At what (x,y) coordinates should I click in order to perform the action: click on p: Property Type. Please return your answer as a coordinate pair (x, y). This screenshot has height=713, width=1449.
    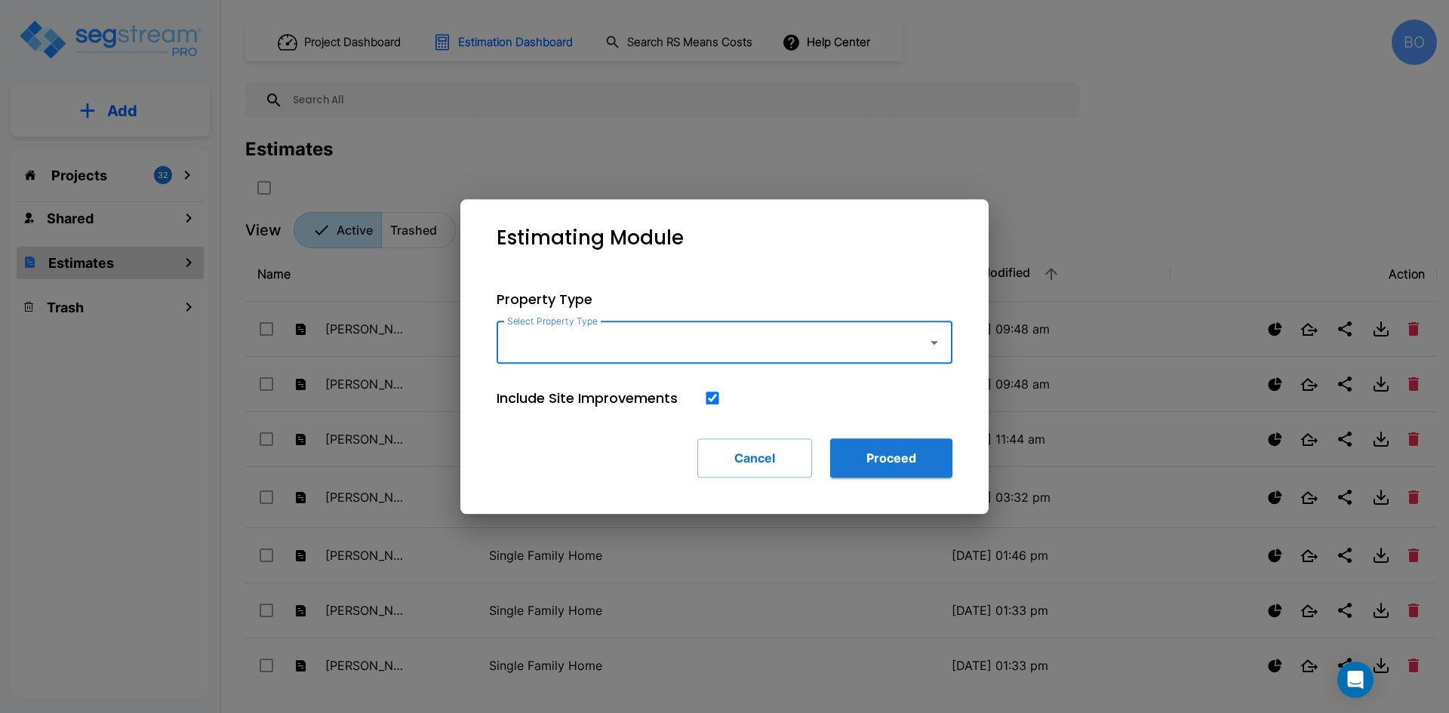
    Looking at the image, I should click on (724, 299).